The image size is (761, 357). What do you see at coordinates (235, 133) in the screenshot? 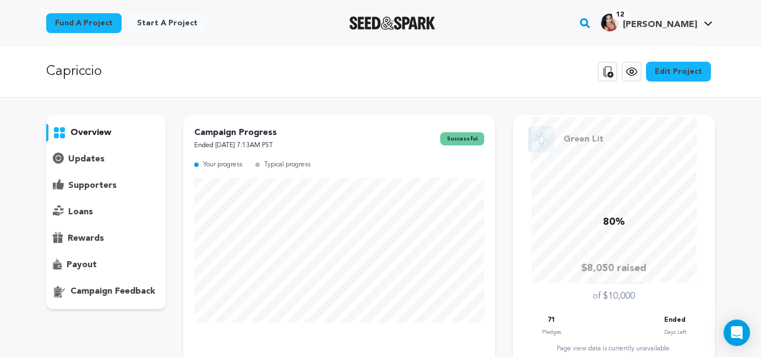
I see `p: Campaign Progress` at bounding box center [235, 133].